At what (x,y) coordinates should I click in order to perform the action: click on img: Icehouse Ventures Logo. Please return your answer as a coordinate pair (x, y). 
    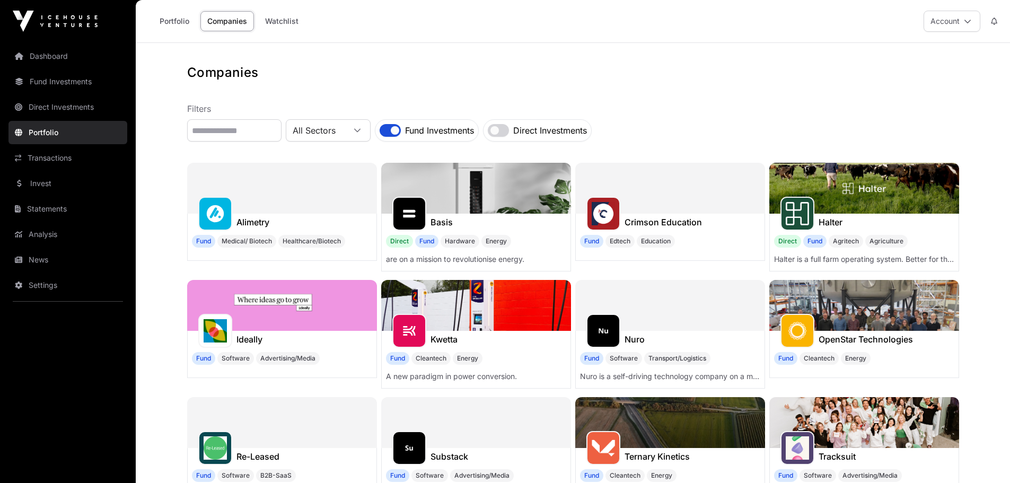
    Looking at the image, I should click on (55, 21).